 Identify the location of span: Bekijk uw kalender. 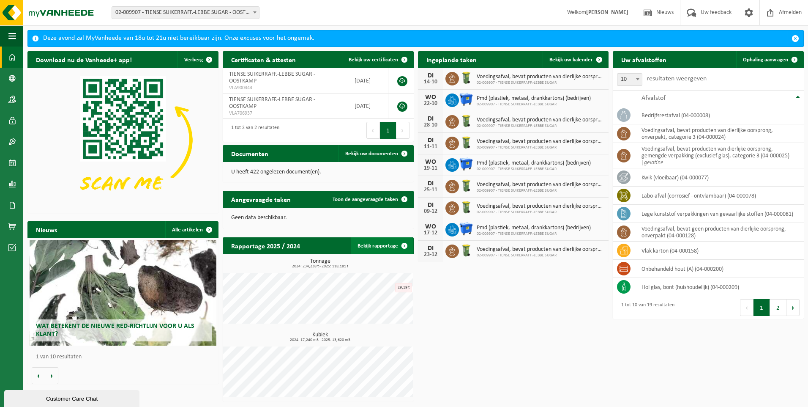
(571, 60).